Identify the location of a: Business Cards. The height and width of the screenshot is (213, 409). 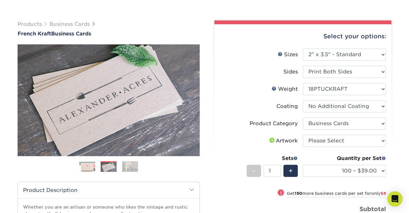
(70, 24).